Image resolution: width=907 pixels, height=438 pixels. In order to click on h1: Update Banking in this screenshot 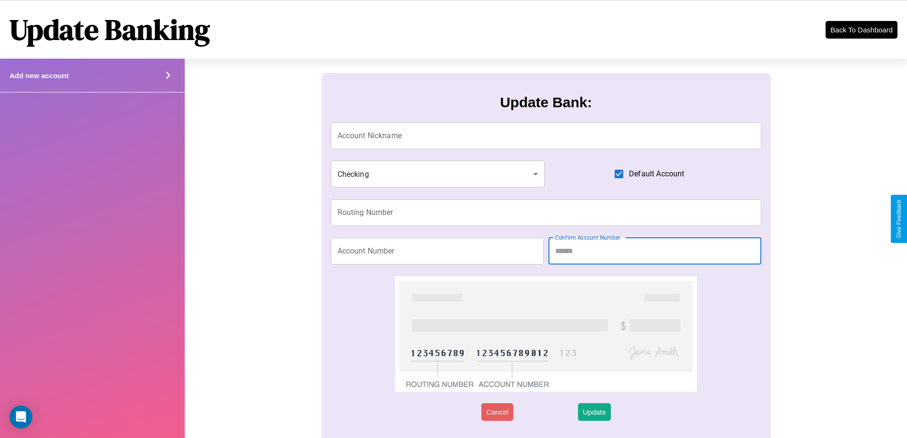, I will do `click(110, 30)`.